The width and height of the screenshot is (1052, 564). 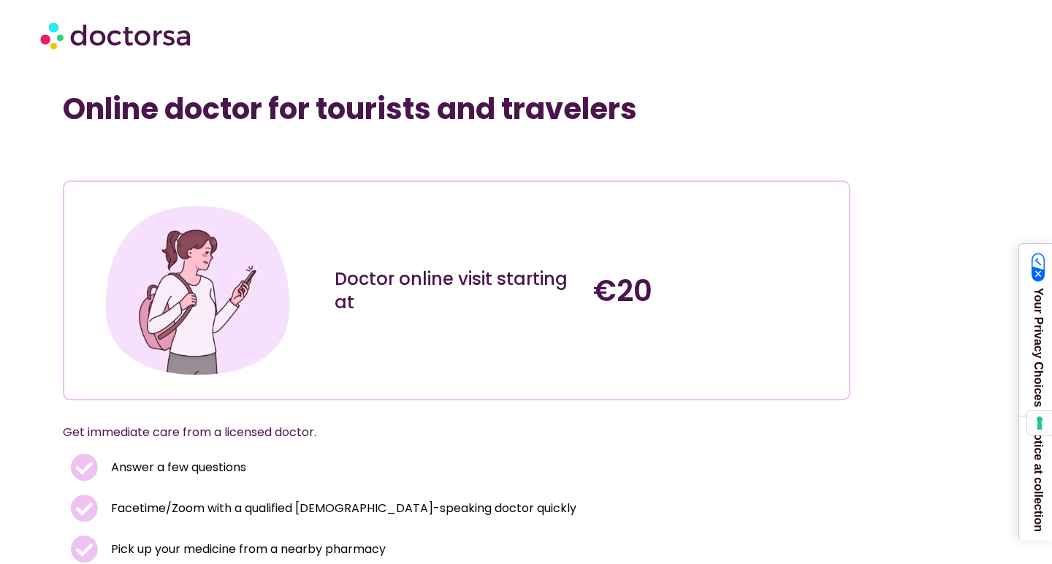 I want to click on h1: Online doctor for tourists and travelers, so click(x=456, y=109).